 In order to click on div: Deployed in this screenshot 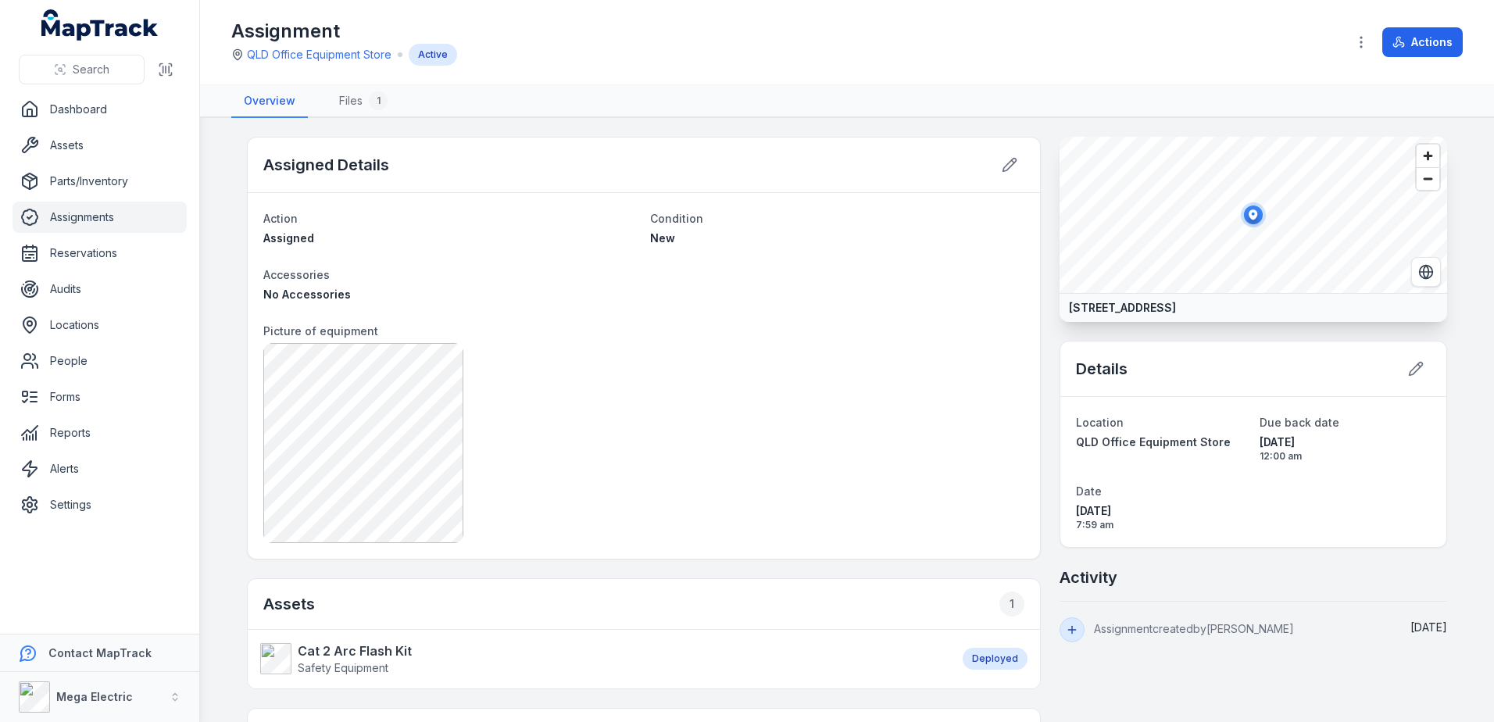, I will do `click(994, 659)`.